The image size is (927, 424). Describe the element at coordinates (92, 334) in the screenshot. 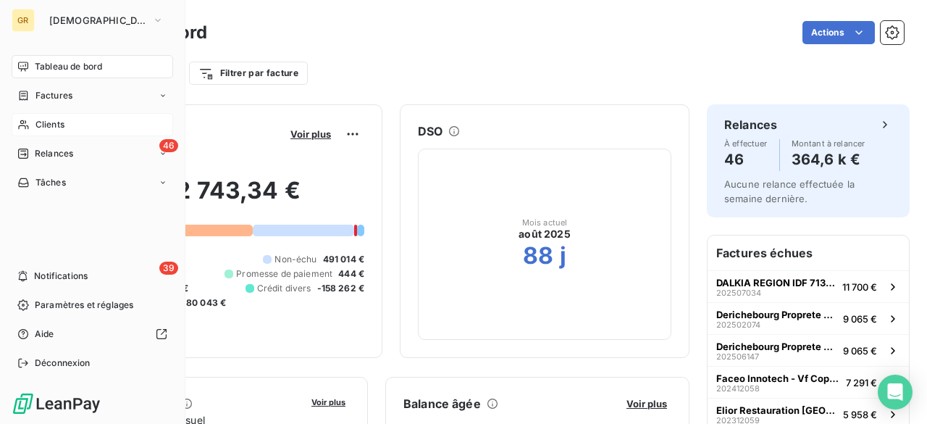

I see `a: Aide` at that location.